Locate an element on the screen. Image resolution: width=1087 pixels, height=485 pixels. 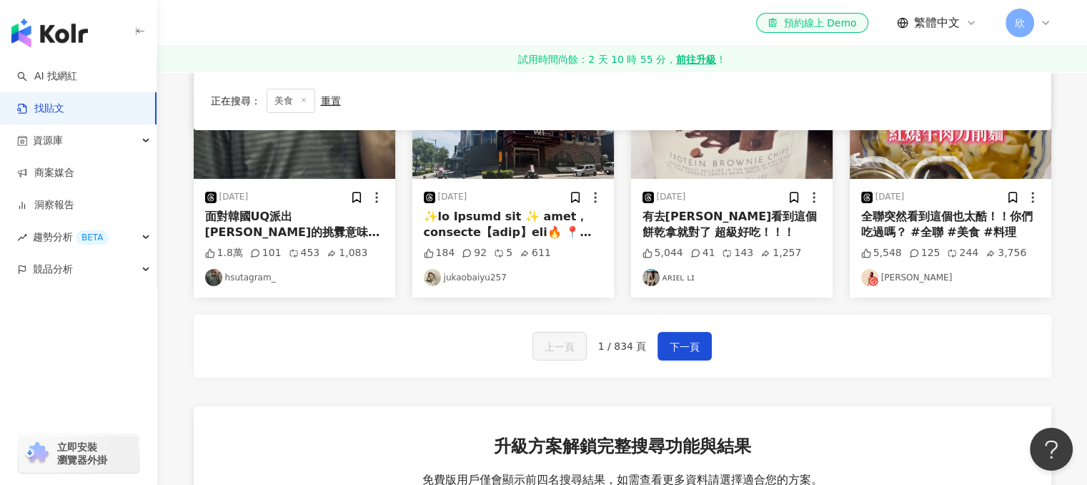
a: KOL Avatarjukaobaiyu257 is located at coordinates (513, 277).